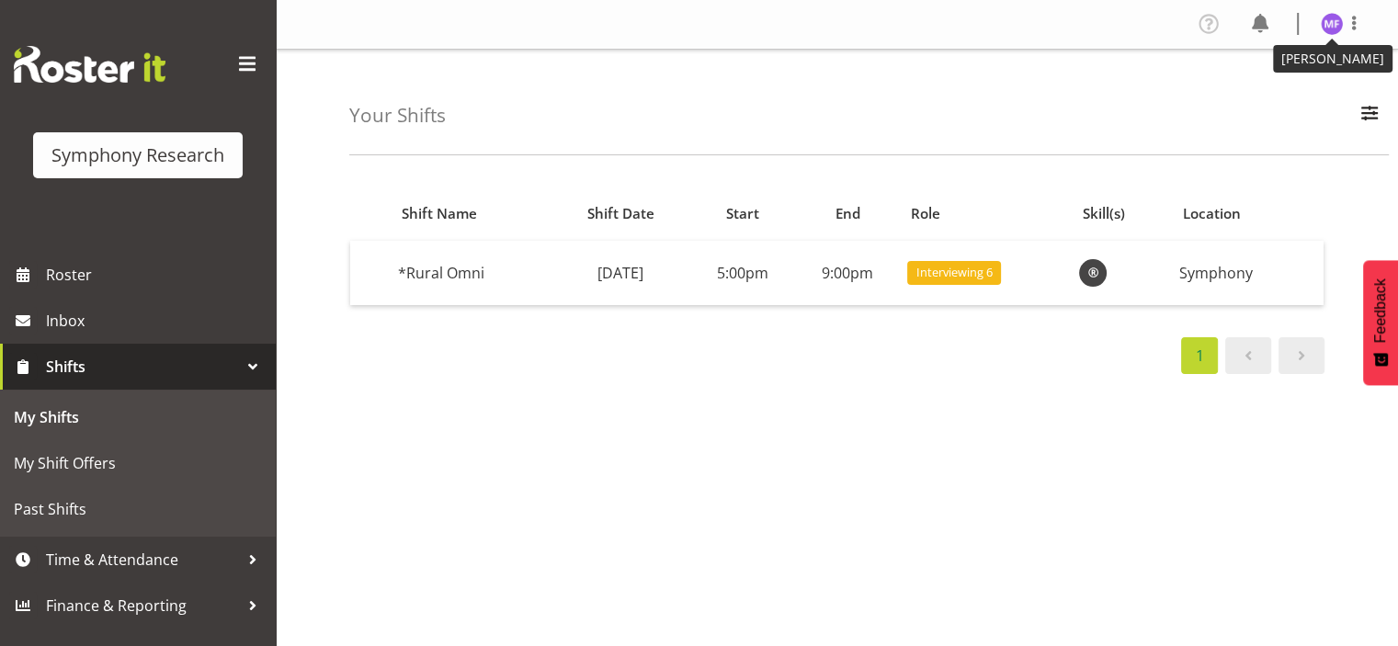 The image size is (1398, 646). Describe the element at coordinates (1104, 213) in the screenshot. I see `span: Skill(s)` at that location.